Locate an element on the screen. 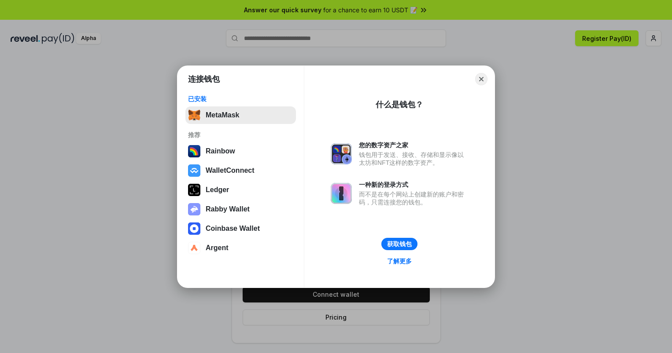 Image resolution: width=672 pixels, height=353 pixels. button: Coinbase Wallet is located at coordinates (240, 229).